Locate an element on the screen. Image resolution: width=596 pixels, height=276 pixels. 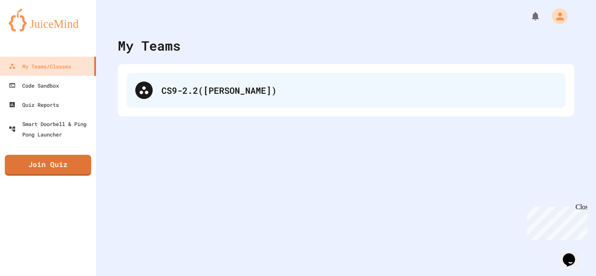
div: My Account is located at coordinates (556, 16).